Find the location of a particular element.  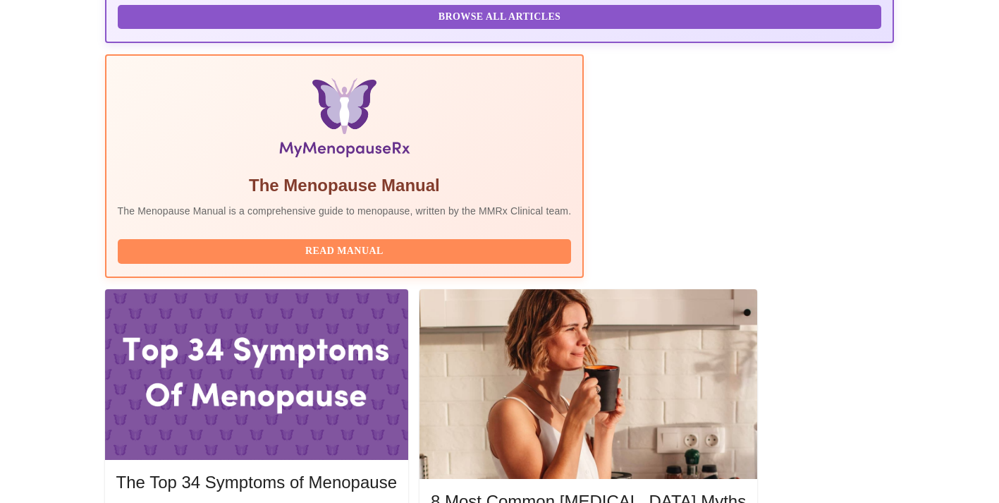

p: The Menopause Manual is a comprehensive guide to menopause, written by the MMRx Clinical team. is located at coordinates (345, 211).